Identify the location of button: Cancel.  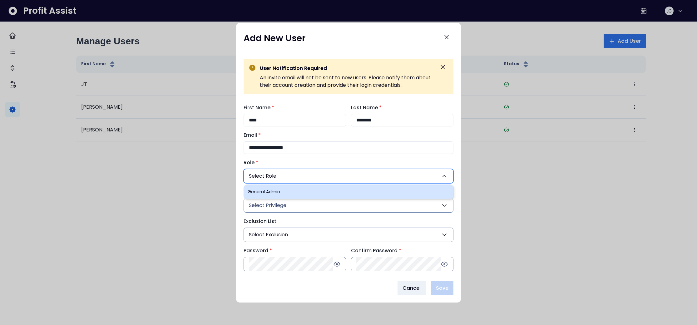
(412, 288).